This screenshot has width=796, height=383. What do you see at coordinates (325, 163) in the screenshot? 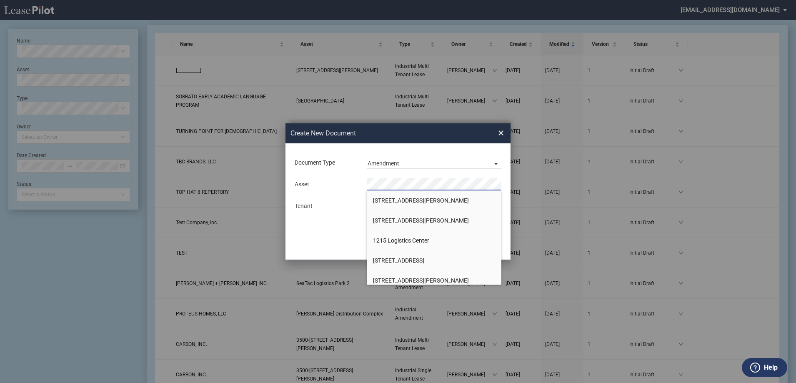
I see `div: Document Type` at bounding box center [325, 163].